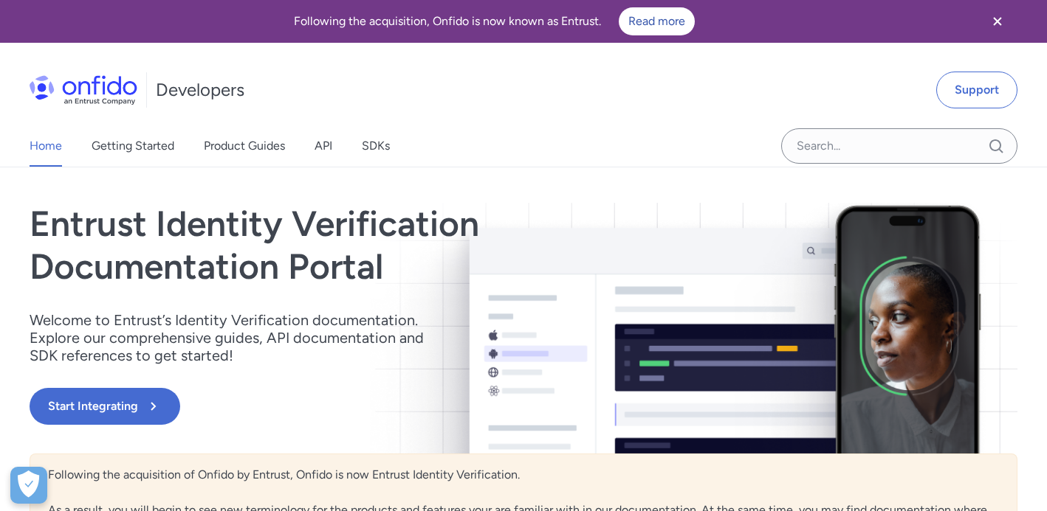 The height and width of the screenshot is (511, 1047). I want to click on a: SDKs, so click(376, 146).